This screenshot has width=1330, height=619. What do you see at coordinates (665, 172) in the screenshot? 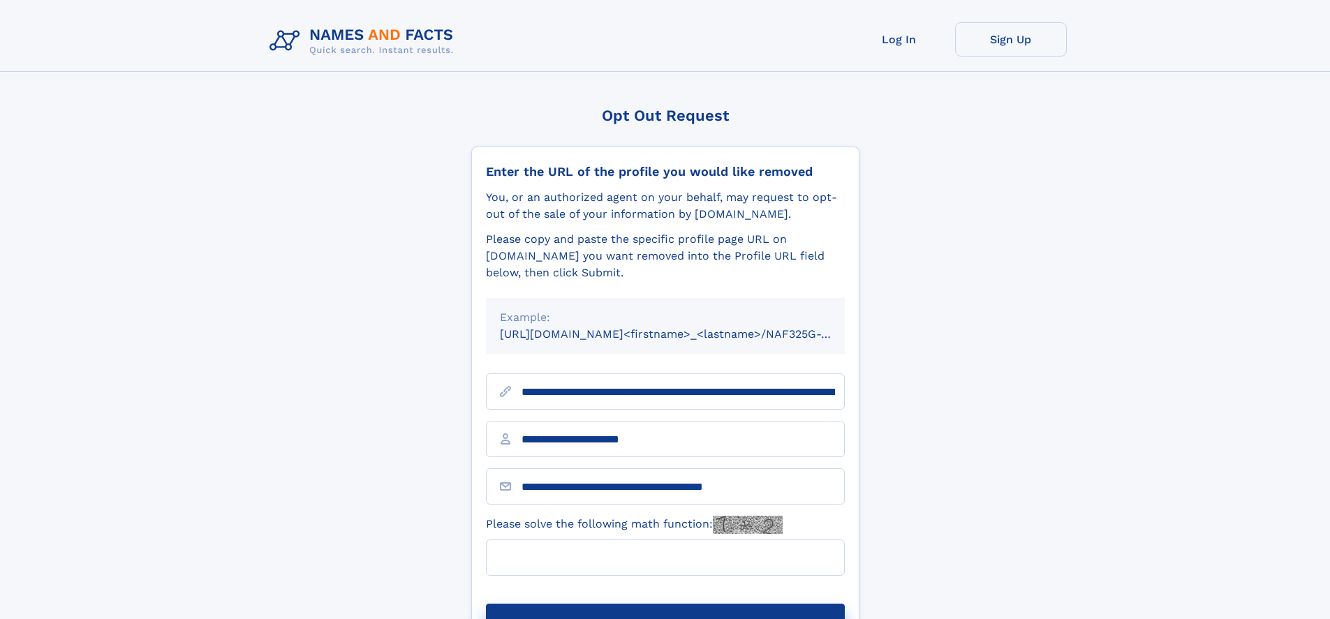
I see `div: Enter the URL of the profile you would like removed` at bounding box center [665, 172].